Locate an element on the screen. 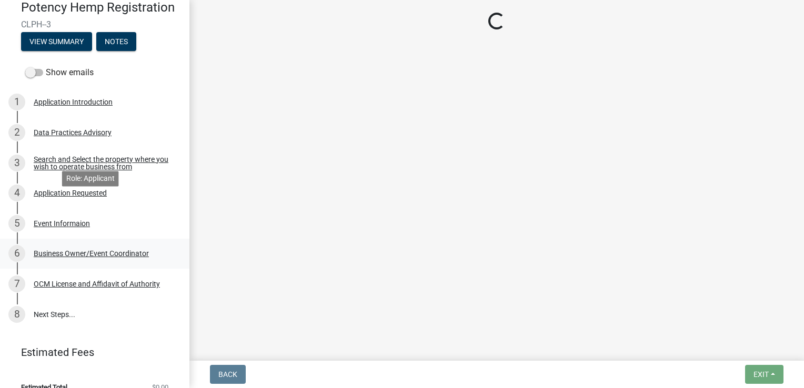 This screenshot has height=388, width=804. div: 7 is located at coordinates (17, 284).